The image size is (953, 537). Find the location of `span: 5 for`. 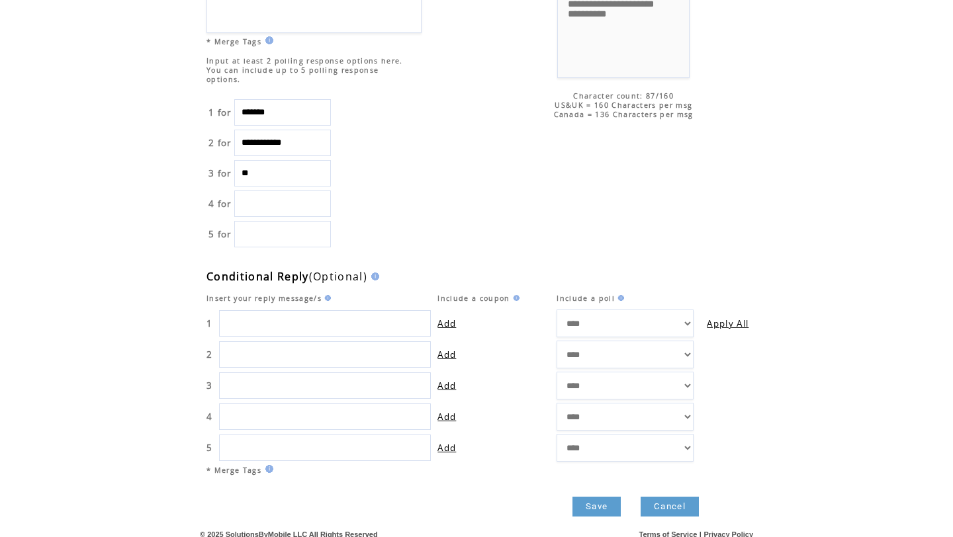

span: 5 for is located at coordinates (220, 234).